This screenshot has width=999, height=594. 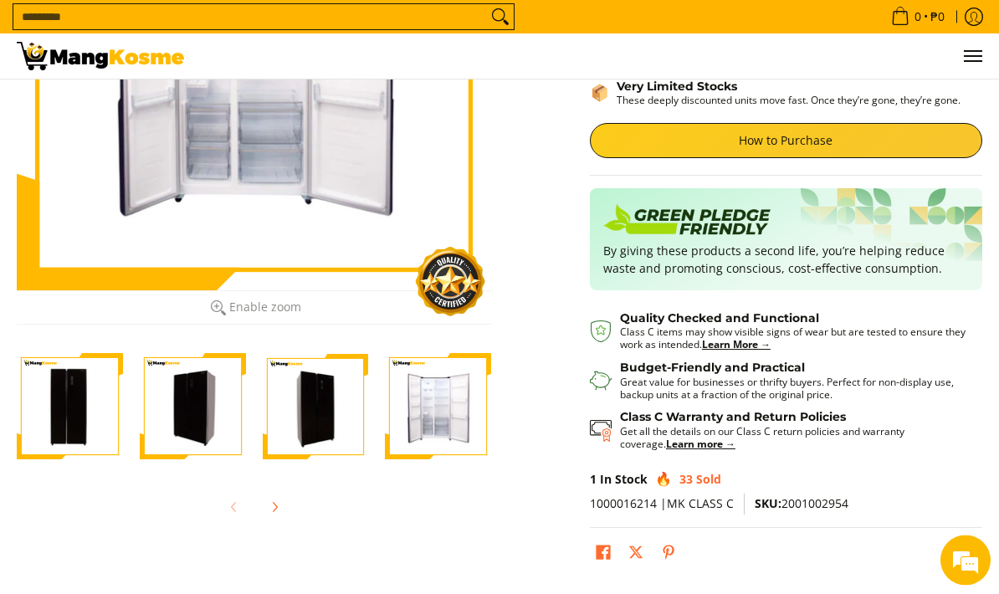 I want to click on p: By giving these products a second life, you’re helping reduce waste and promoting conscious, cost..., so click(x=786, y=260).